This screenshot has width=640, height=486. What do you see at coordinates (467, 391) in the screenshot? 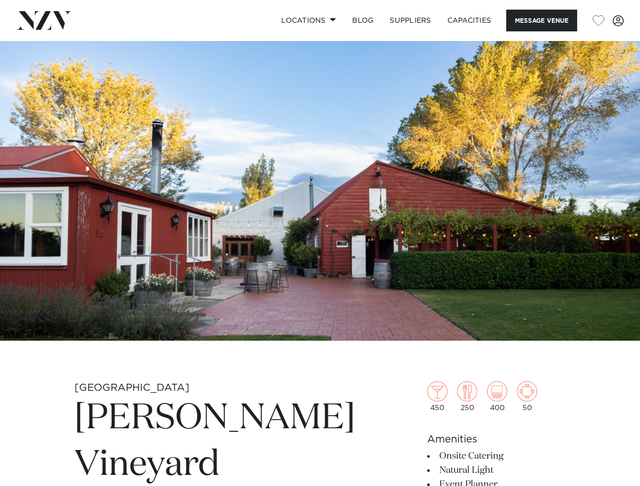
I see `img: dining.png` at bounding box center [467, 391].